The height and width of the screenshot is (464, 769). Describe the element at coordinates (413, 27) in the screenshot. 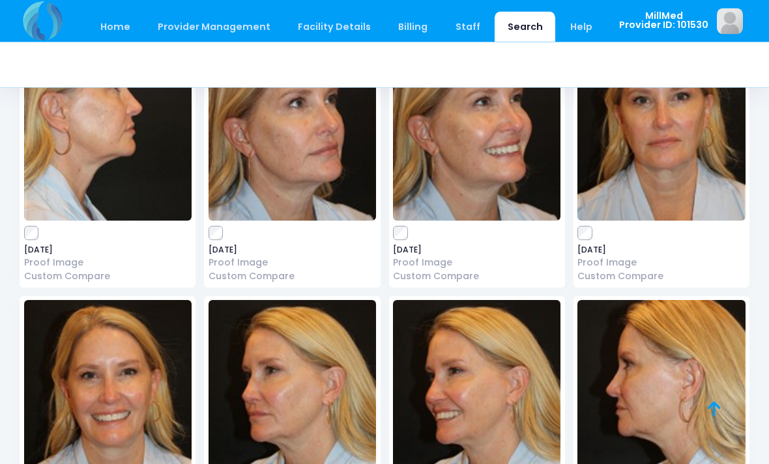

I see `a: Billing` at that location.